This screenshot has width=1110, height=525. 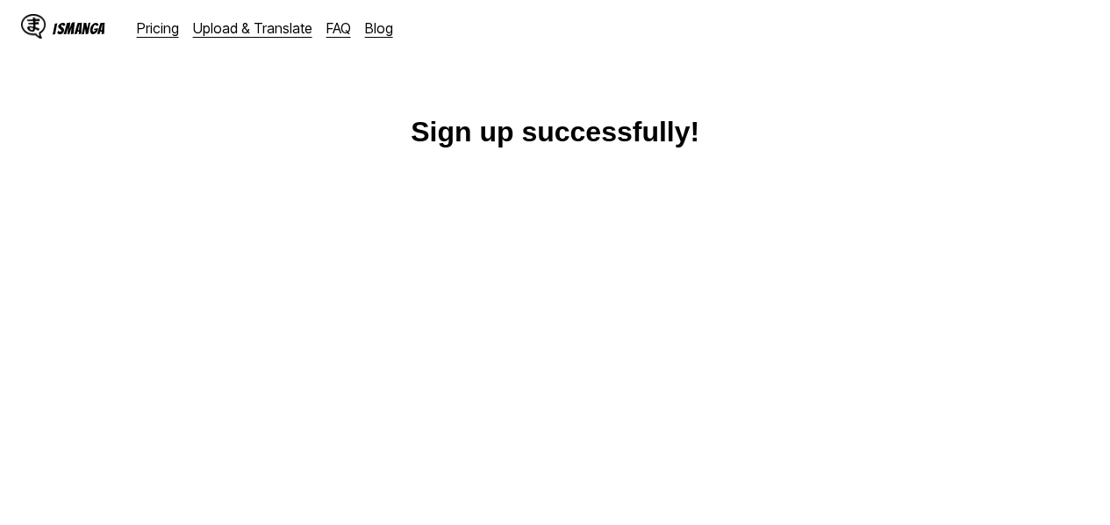 What do you see at coordinates (33, 26) in the screenshot?
I see `img: IsManga Logo` at bounding box center [33, 26].